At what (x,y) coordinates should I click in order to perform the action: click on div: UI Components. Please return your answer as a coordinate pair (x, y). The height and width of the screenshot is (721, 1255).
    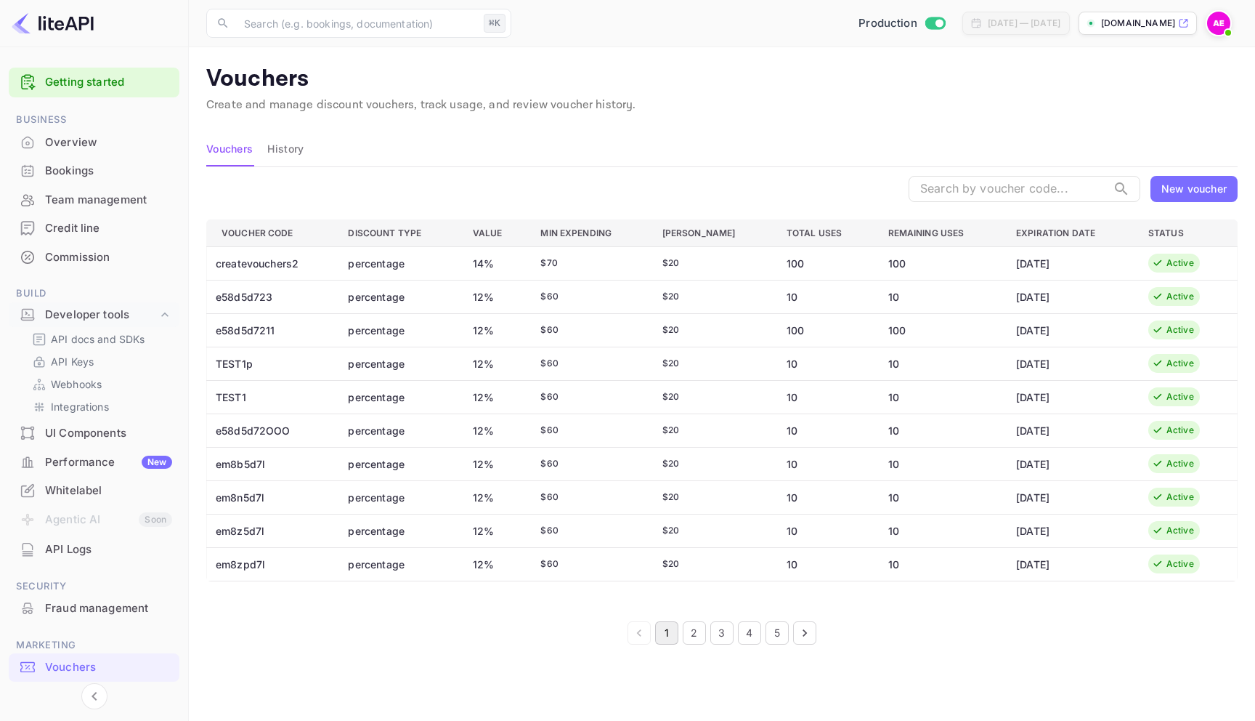
    Looking at the image, I should click on (94, 433).